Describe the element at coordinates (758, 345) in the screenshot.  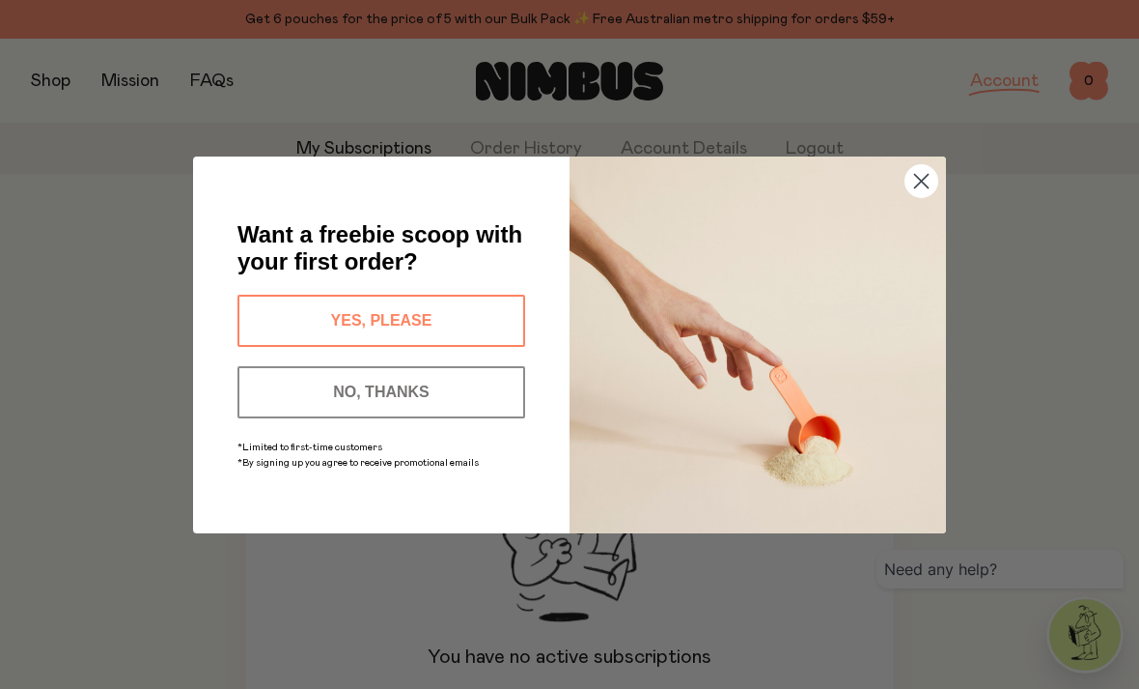
I see `img: c0d45117-8e62-4a02-9742-374a5db49d45.jpeg` at that location.